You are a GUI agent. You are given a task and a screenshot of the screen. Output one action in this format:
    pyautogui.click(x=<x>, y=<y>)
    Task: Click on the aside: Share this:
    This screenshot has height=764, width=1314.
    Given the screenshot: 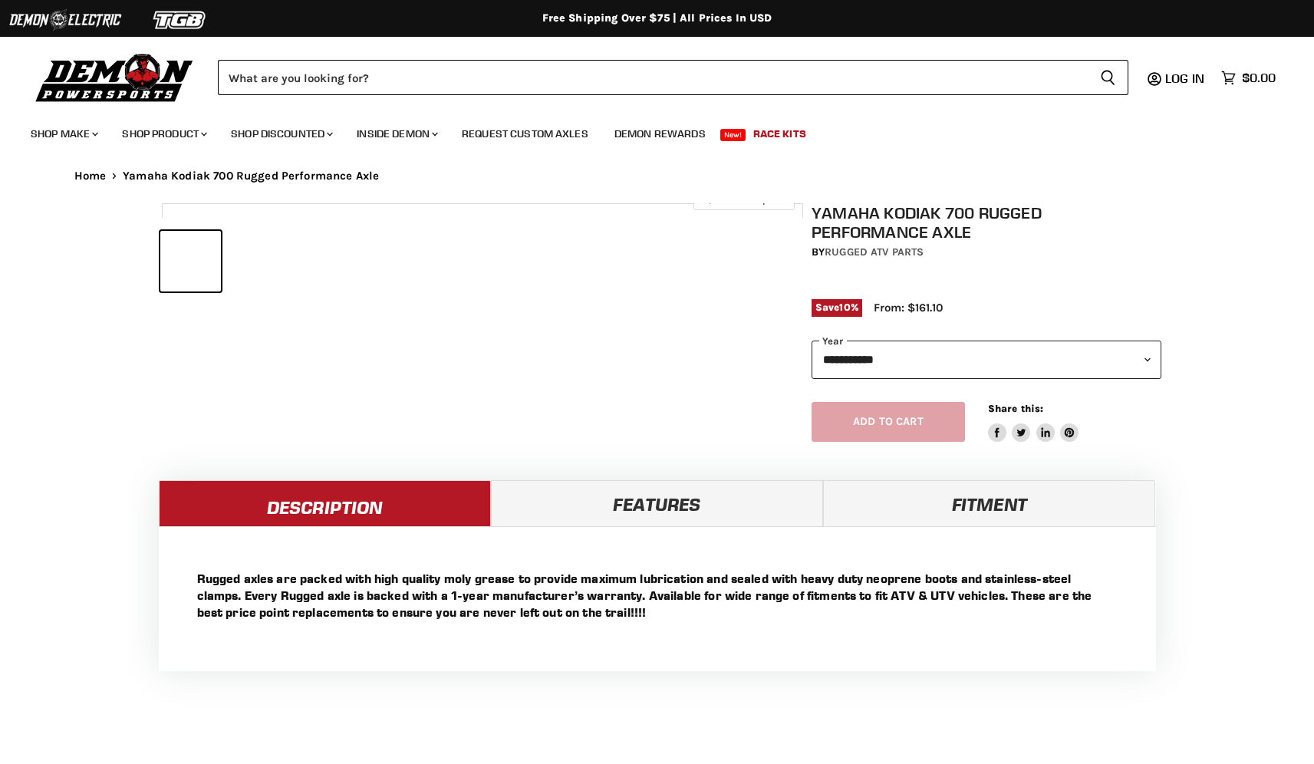 What is the action you would take?
    pyautogui.click(x=1033, y=422)
    